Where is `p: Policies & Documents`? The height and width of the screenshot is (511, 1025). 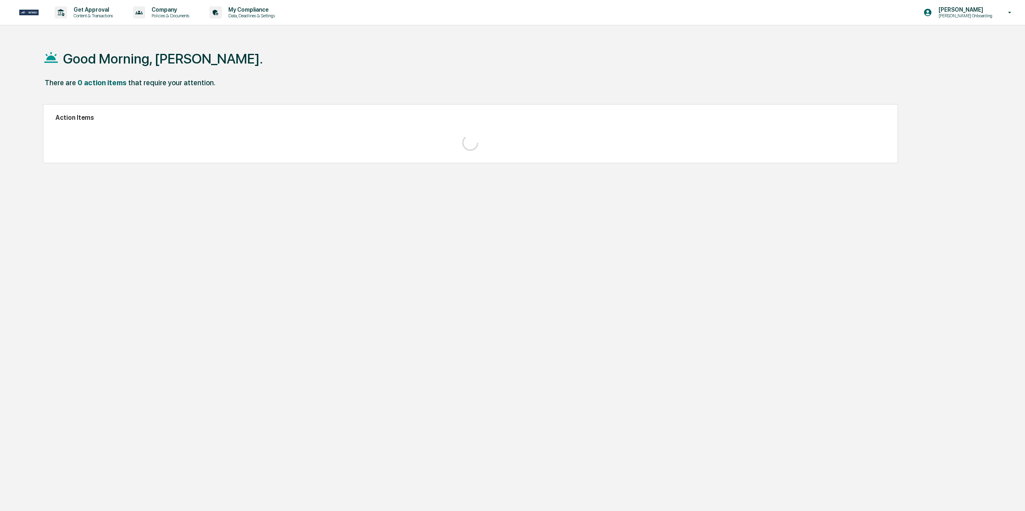
p: Policies & Documents is located at coordinates (169, 16).